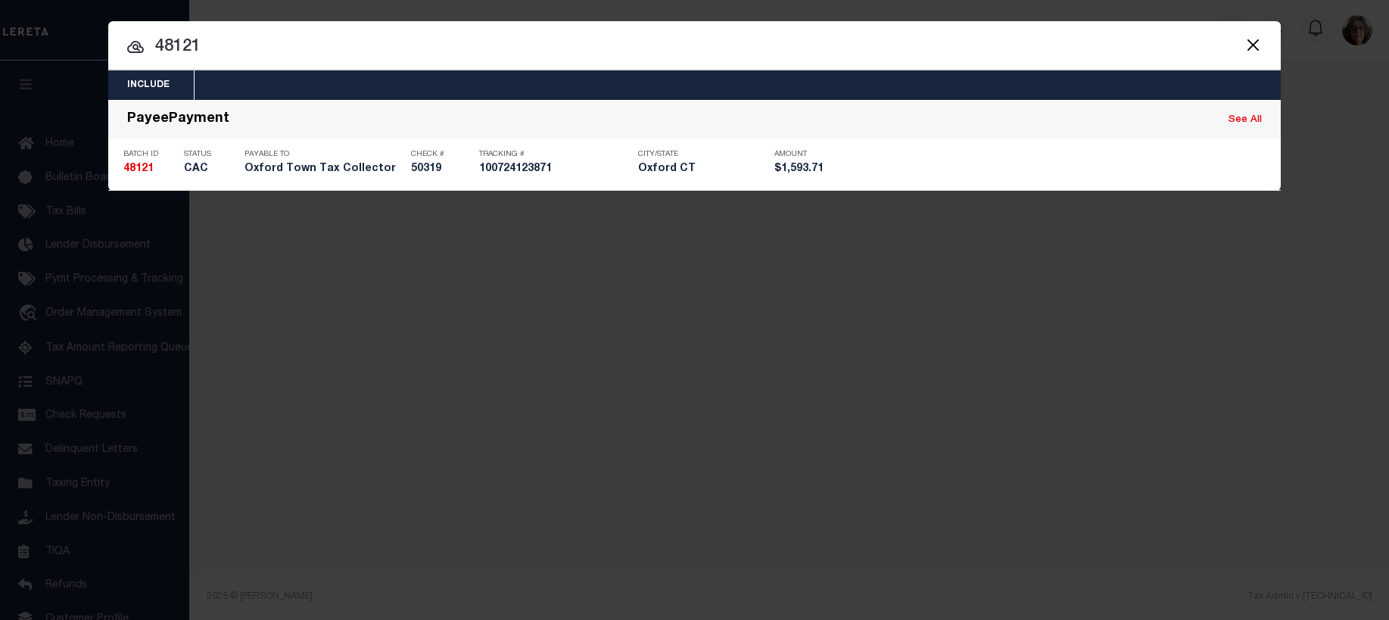  I want to click on h5: 100724123871, so click(555, 169).